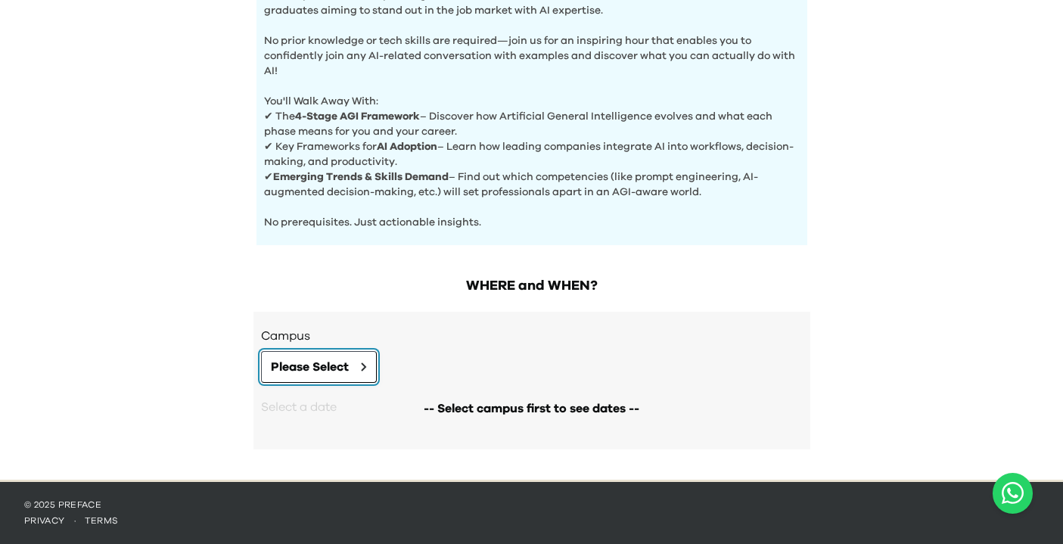 Image resolution: width=1063 pixels, height=544 pixels. Describe the element at coordinates (101, 520) in the screenshot. I see `a: terms` at that location.